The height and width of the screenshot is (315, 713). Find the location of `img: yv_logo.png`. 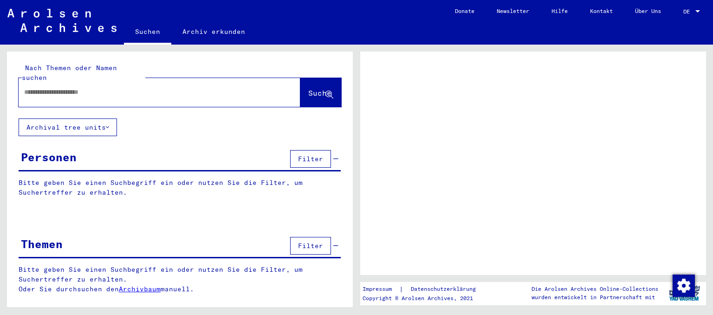

img: yv_logo.png is located at coordinates (685, 293).